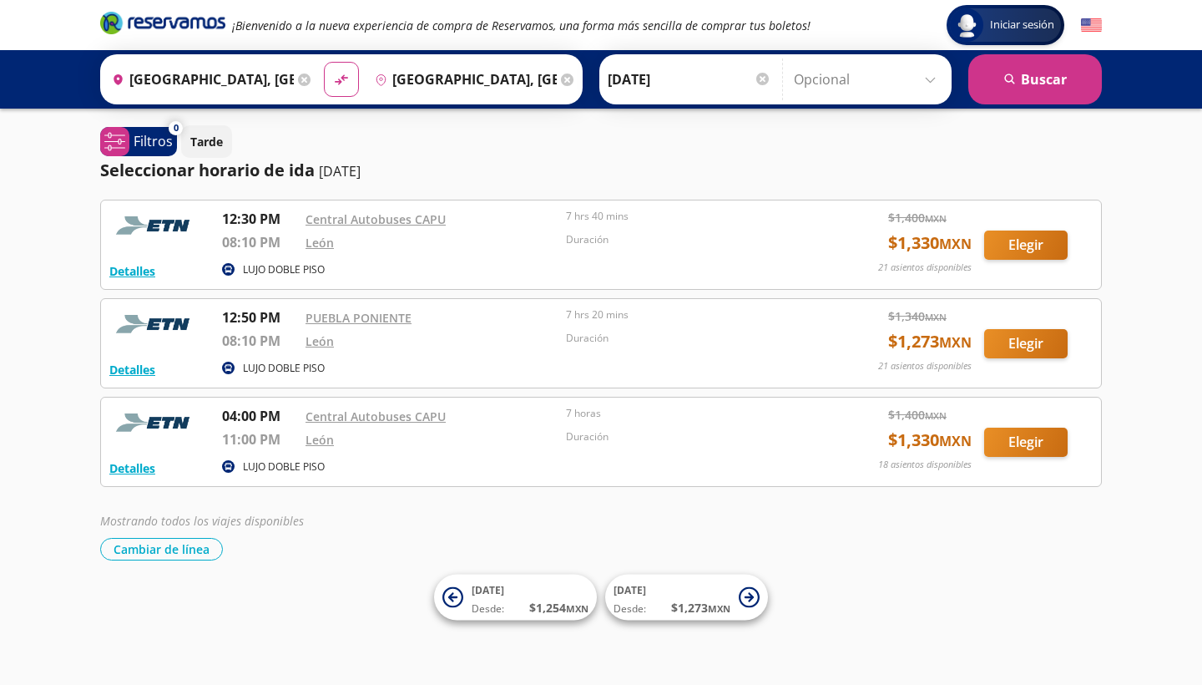 The height and width of the screenshot is (685, 1202). I want to click on em: Mostrando todos los viajes disponibles, so click(202, 520).